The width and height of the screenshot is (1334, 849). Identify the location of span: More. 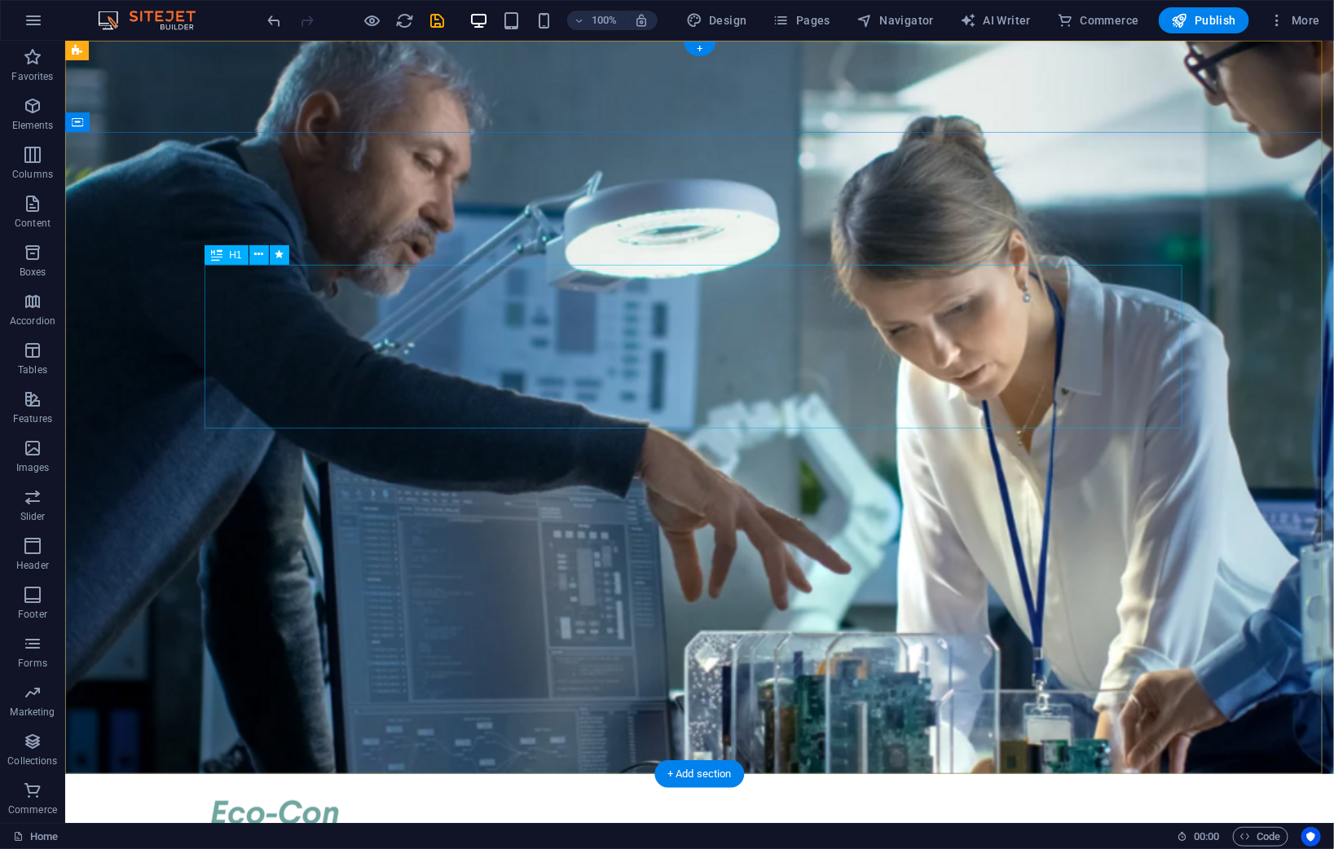
(1294, 20).